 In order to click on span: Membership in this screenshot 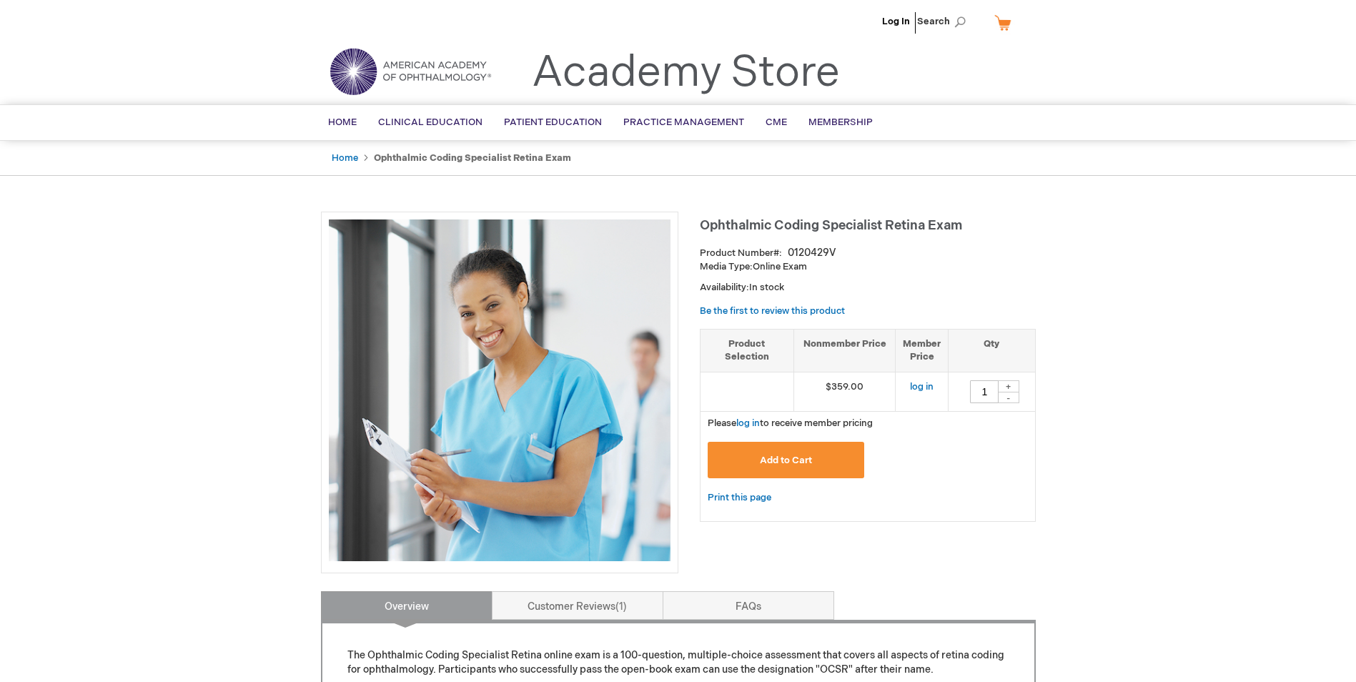, I will do `click(841, 122)`.